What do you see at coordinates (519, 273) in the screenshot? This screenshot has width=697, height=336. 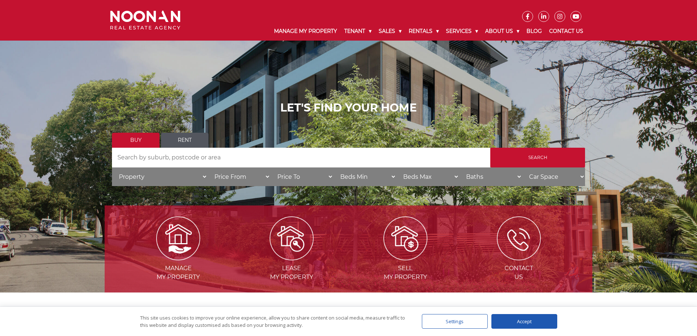 I see `span: Contact Us` at bounding box center [519, 273].